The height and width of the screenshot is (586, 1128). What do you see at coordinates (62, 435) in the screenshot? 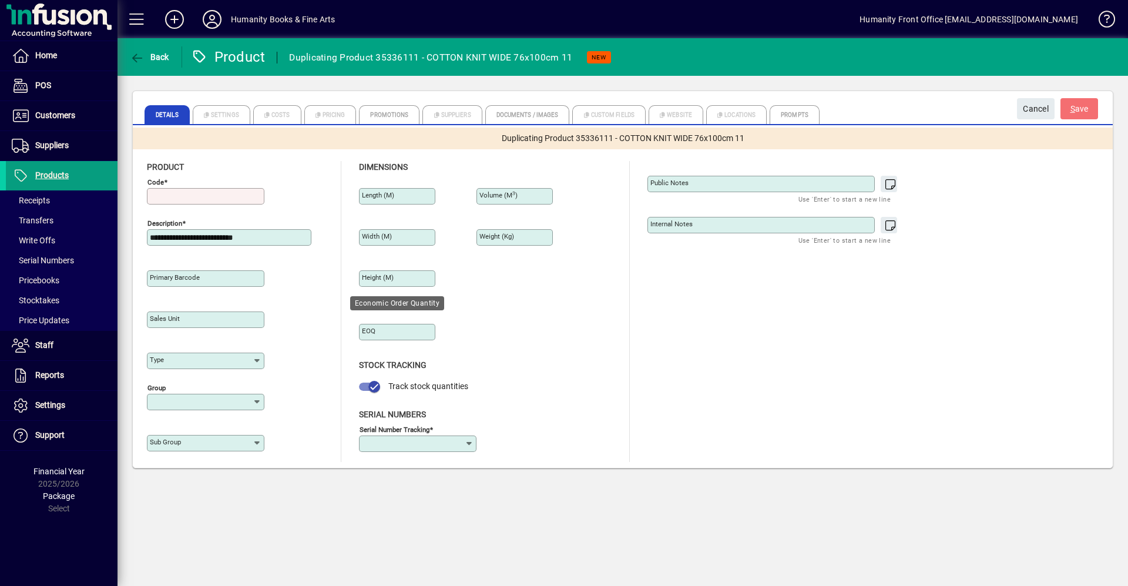
I see `a: Support` at bounding box center [62, 435].